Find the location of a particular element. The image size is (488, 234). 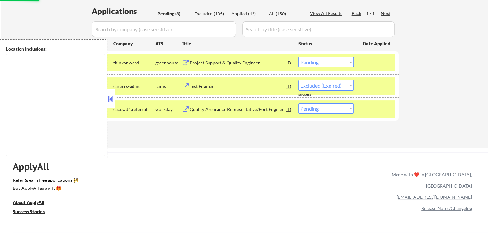

div: Back is located at coordinates (357, 13).